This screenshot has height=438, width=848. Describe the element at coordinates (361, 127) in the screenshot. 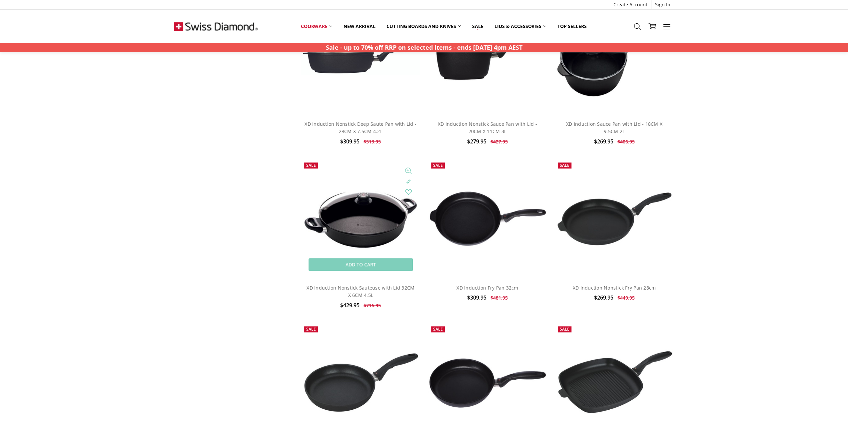

I see `a: XD Induction Nonstick Deep Saute Pan with Lid - 28CM X 7.5CM 4.2L` at that location.